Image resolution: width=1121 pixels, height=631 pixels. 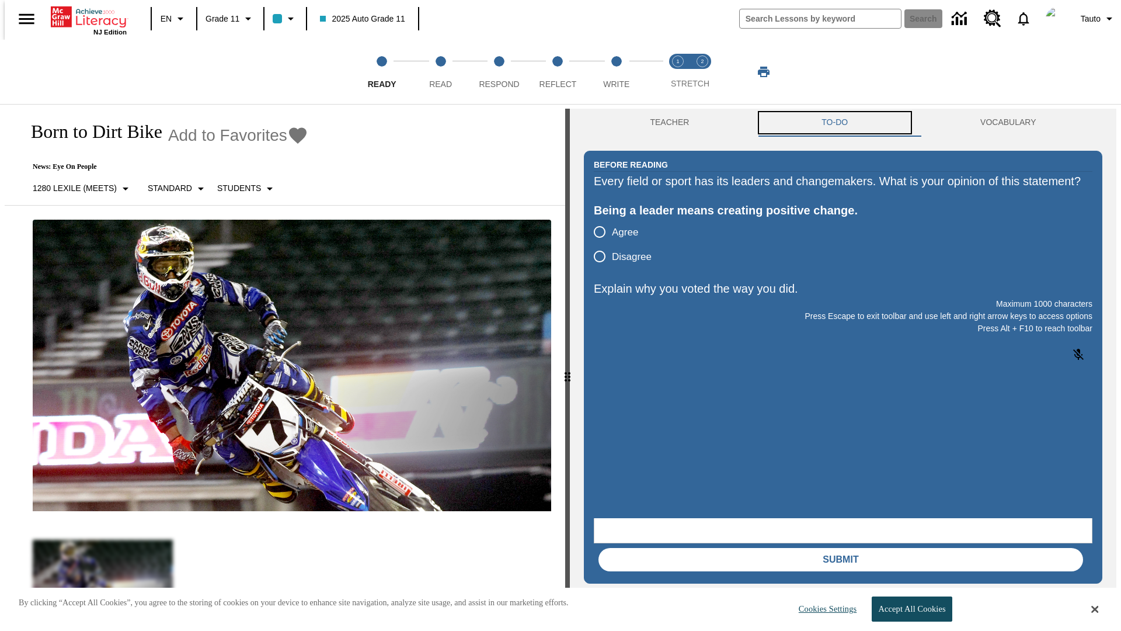 I want to click on p: Standard, so click(x=170, y=188).